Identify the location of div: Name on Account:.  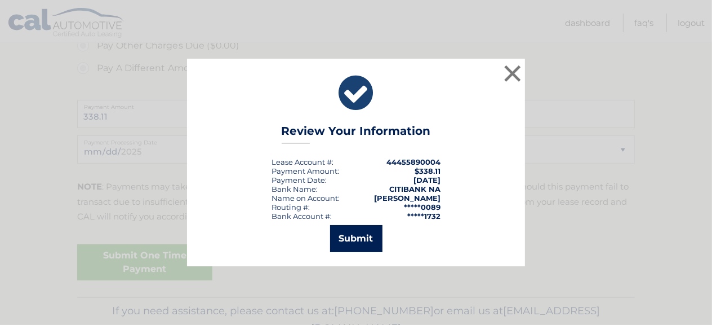
(305, 198).